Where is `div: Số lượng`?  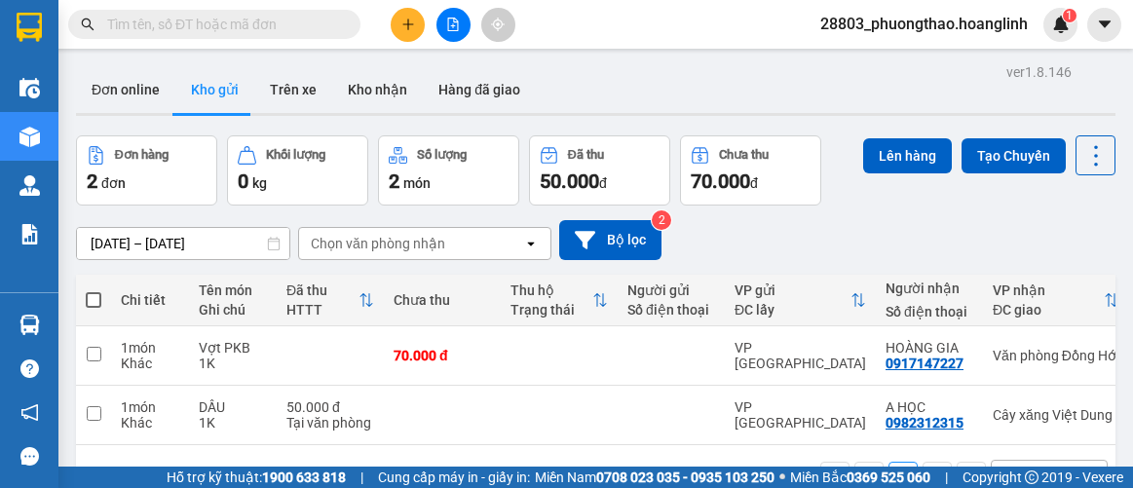 div: Số lượng is located at coordinates (441, 155).